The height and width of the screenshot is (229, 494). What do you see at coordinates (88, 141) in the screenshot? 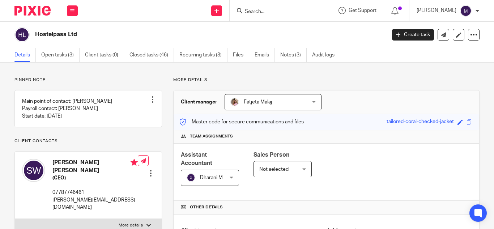
I see `p: Client contacts` at bounding box center [88, 141].